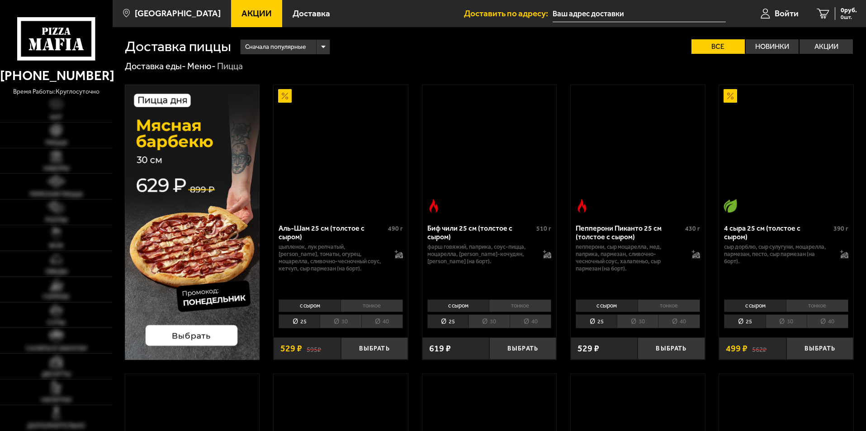 The image size is (866, 431). What do you see at coordinates (56, 323) in the screenshot?
I see `span: Супы` at bounding box center [56, 323].